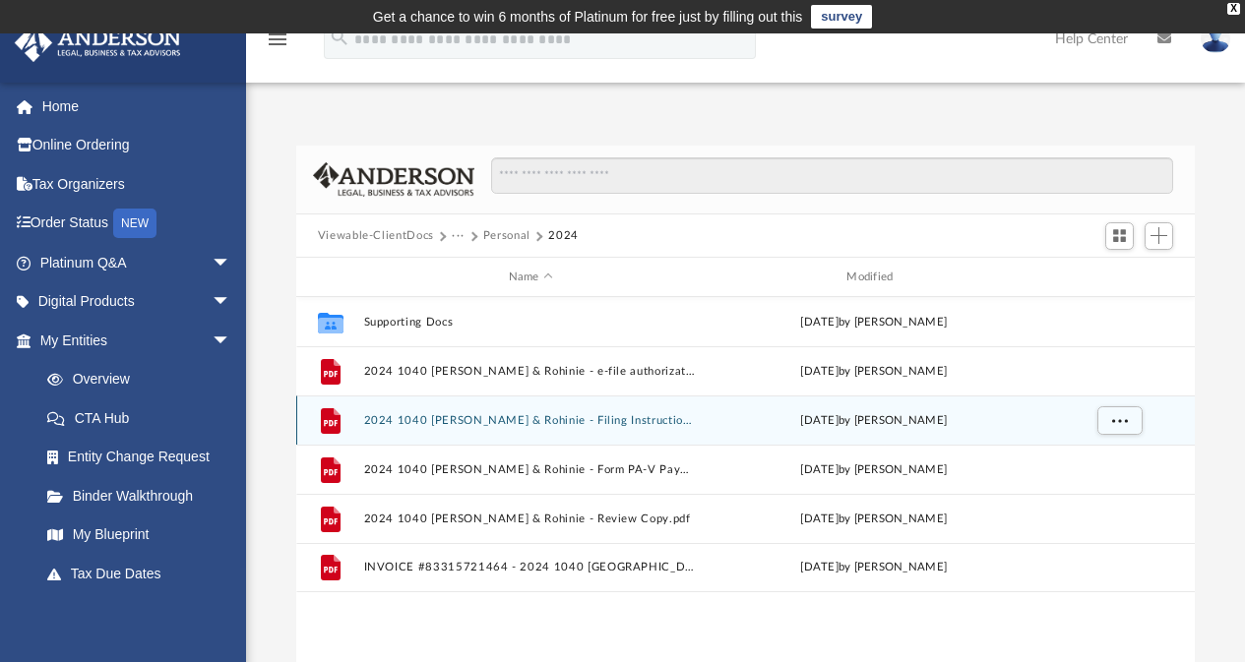 This screenshot has height=662, width=1245. Describe the element at coordinates (137, 146) in the screenshot. I see `a: Online Ordering` at that location.